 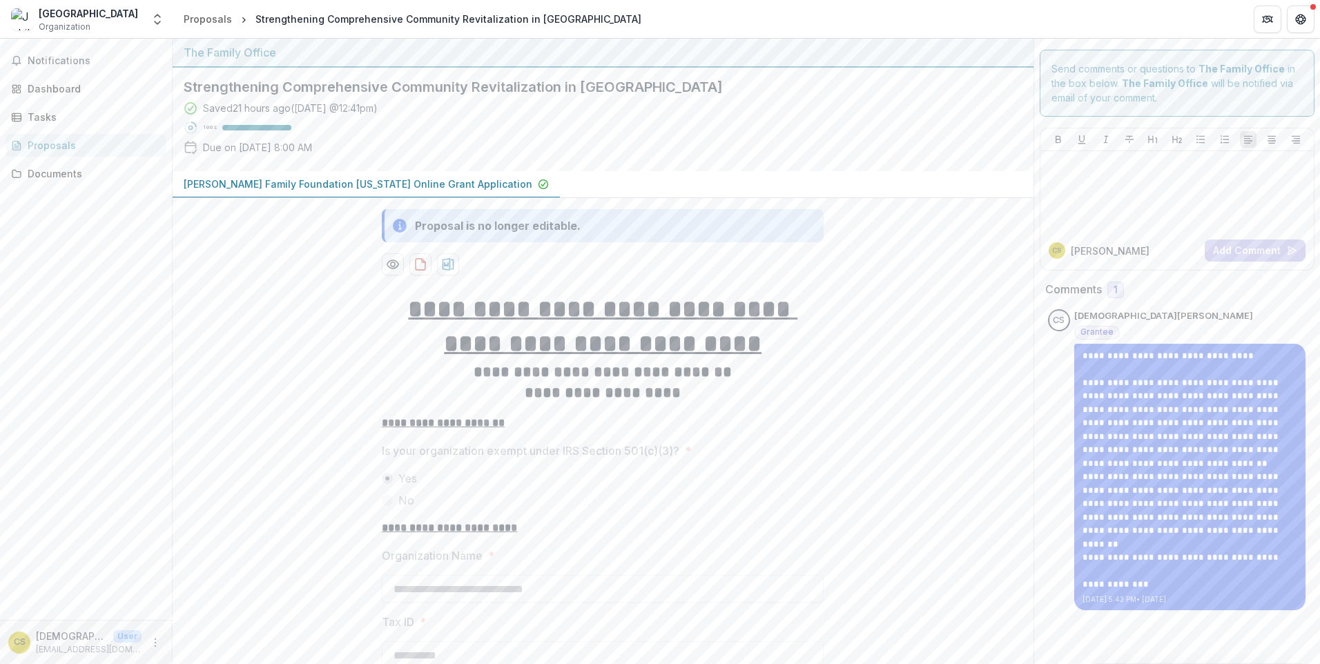 What do you see at coordinates (91, 117) in the screenshot?
I see `div: Tasks` at bounding box center [91, 117].